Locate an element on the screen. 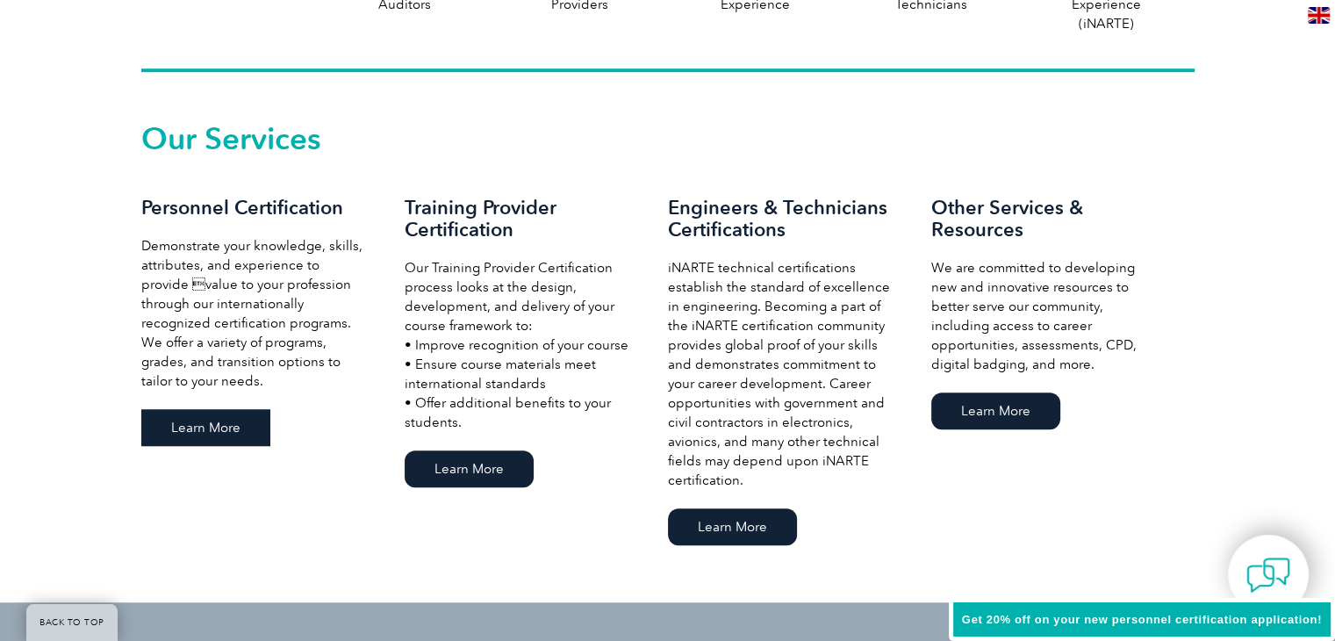  img: en is located at coordinates (1318, 15).